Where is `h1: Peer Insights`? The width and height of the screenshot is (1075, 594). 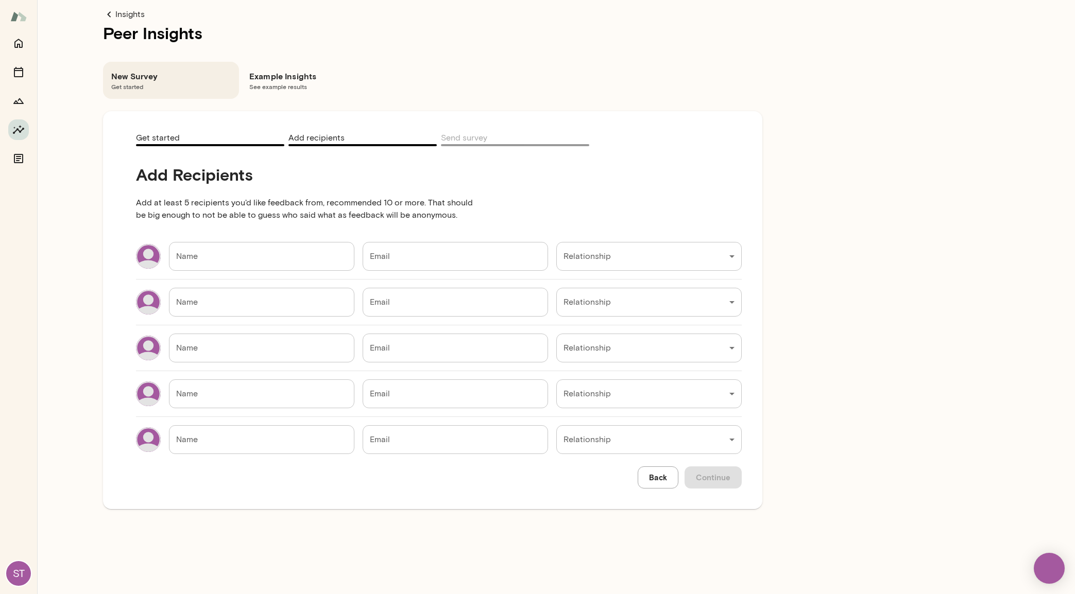 h1: Peer Insights is located at coordinates (433, 33).